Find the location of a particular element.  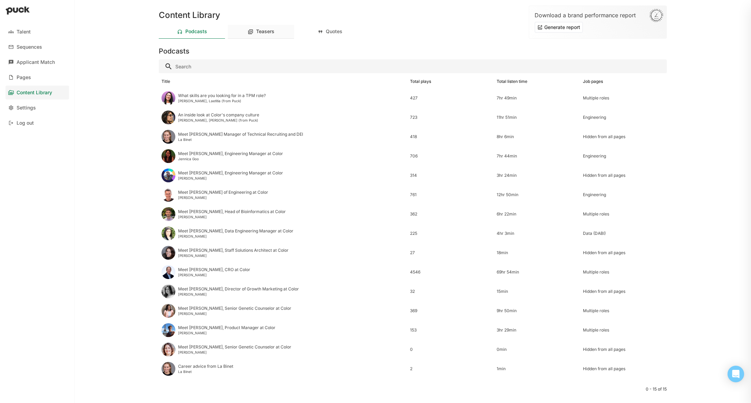

a: Applicant Match is located at coordinates (37, 62).